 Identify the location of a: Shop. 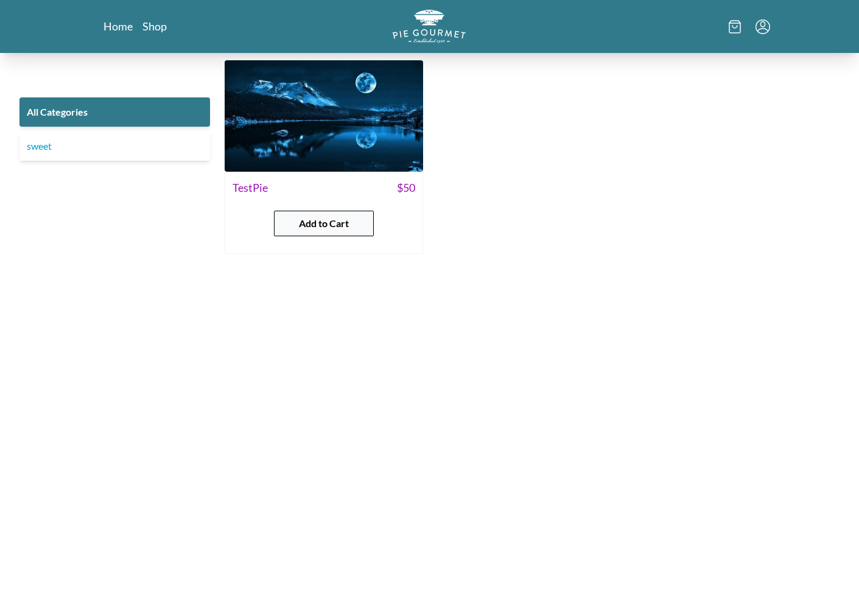
(155, 26).